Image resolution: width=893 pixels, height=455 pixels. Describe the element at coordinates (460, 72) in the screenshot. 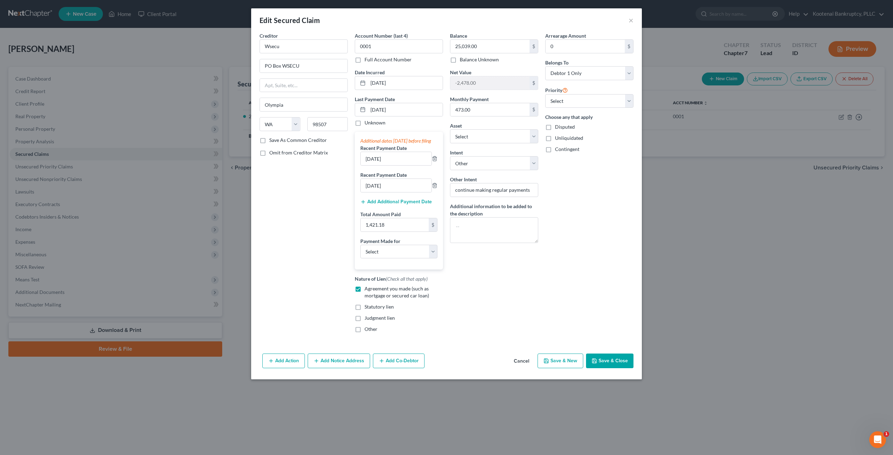

I see `label: Net Value` at that location.